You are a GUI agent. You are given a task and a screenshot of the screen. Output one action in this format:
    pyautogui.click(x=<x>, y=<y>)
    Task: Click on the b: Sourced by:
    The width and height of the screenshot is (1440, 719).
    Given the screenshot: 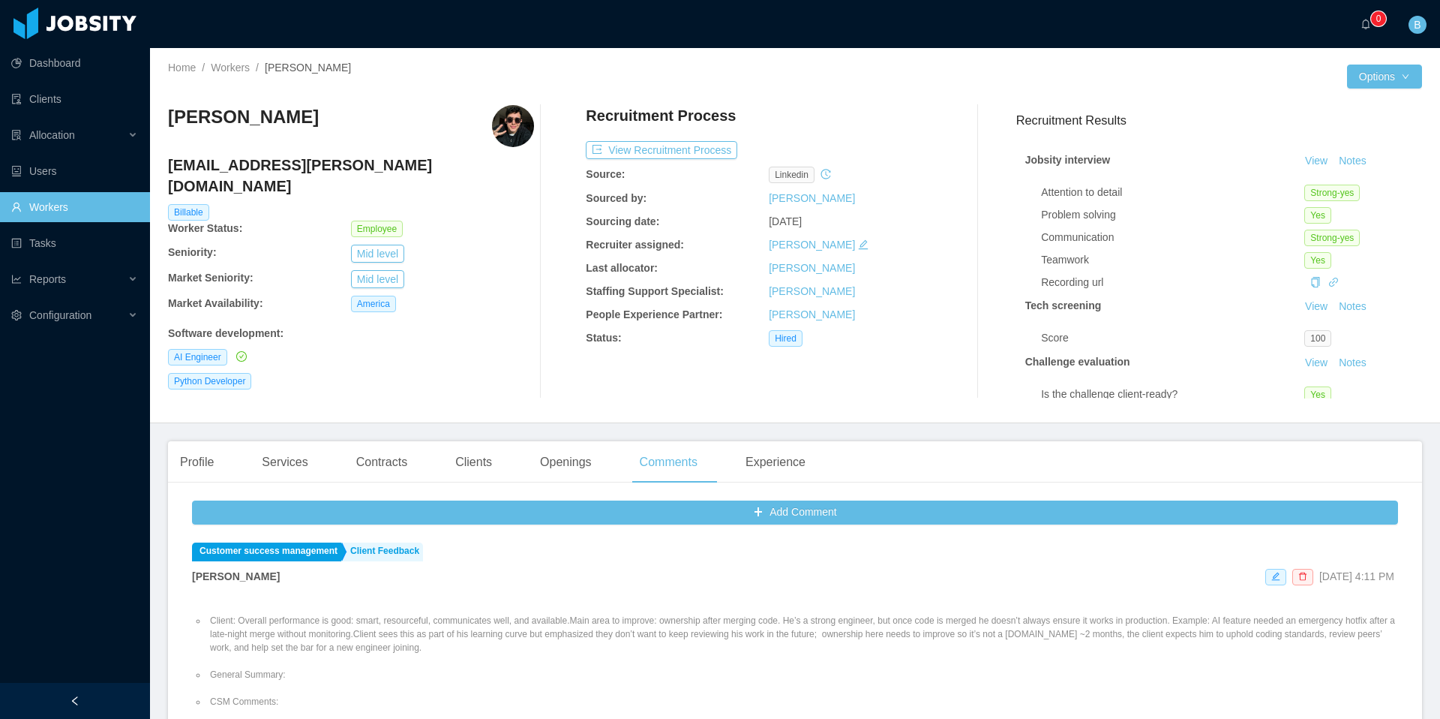 What is the action you would take?
    pyautogui.click(x=616, y=198)
    